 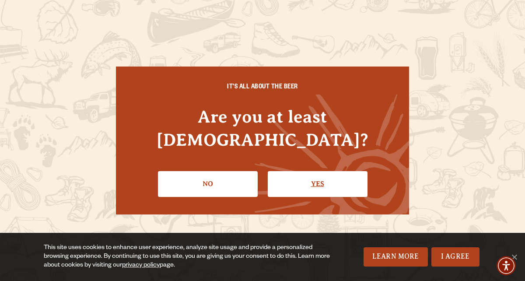 I want to click on div: This site uses cookies to enhance user experience, analyze site usage and provide a personalized ..., so click(x=188, y=257).